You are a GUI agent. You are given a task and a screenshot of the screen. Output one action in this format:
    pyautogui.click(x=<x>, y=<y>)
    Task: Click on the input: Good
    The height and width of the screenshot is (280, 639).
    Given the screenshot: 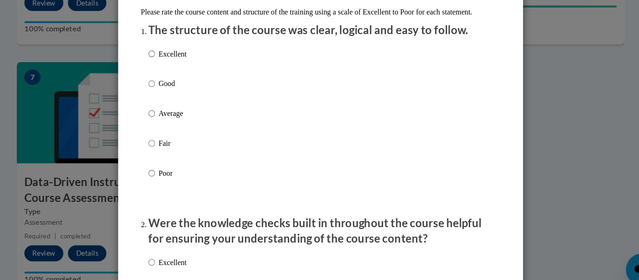 What is the action you would take?
    pyautogui.click(x=163, y=86)
    